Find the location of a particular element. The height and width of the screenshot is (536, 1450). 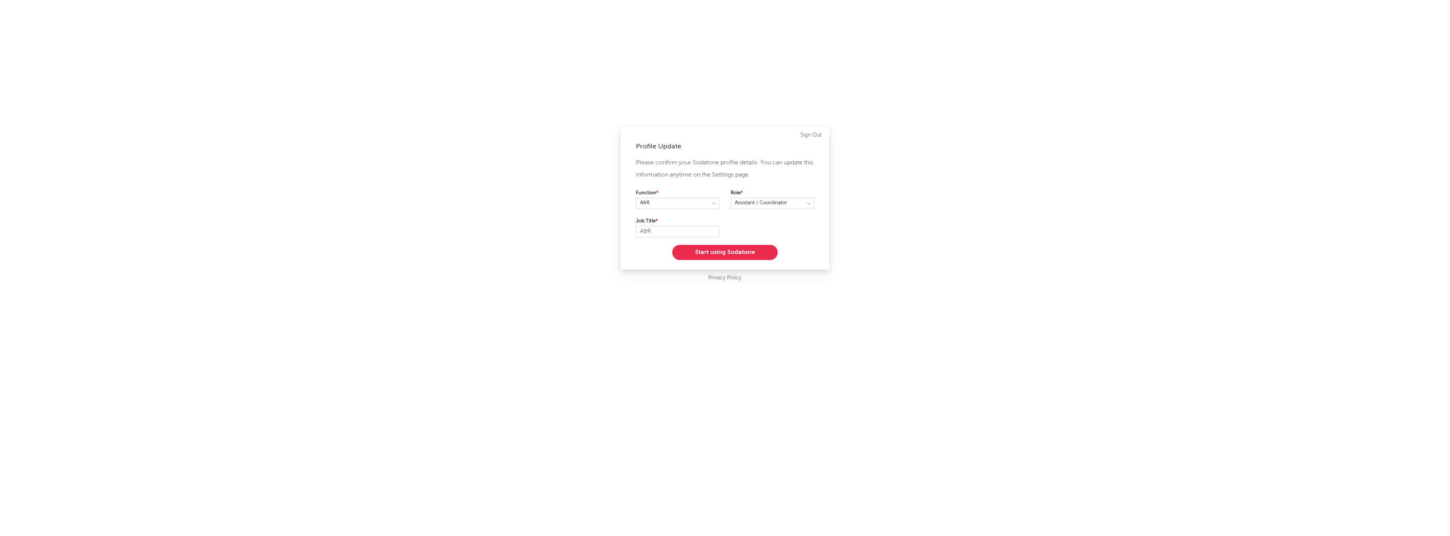

button: Start using Sodatone is located at coordinates (725, 252).